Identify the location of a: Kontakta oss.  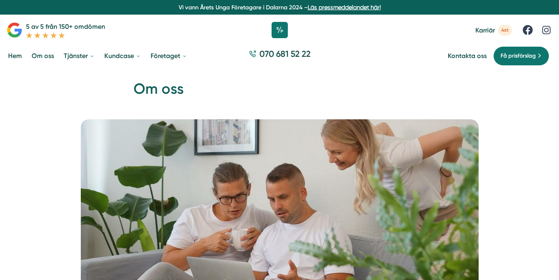
(467, 56).